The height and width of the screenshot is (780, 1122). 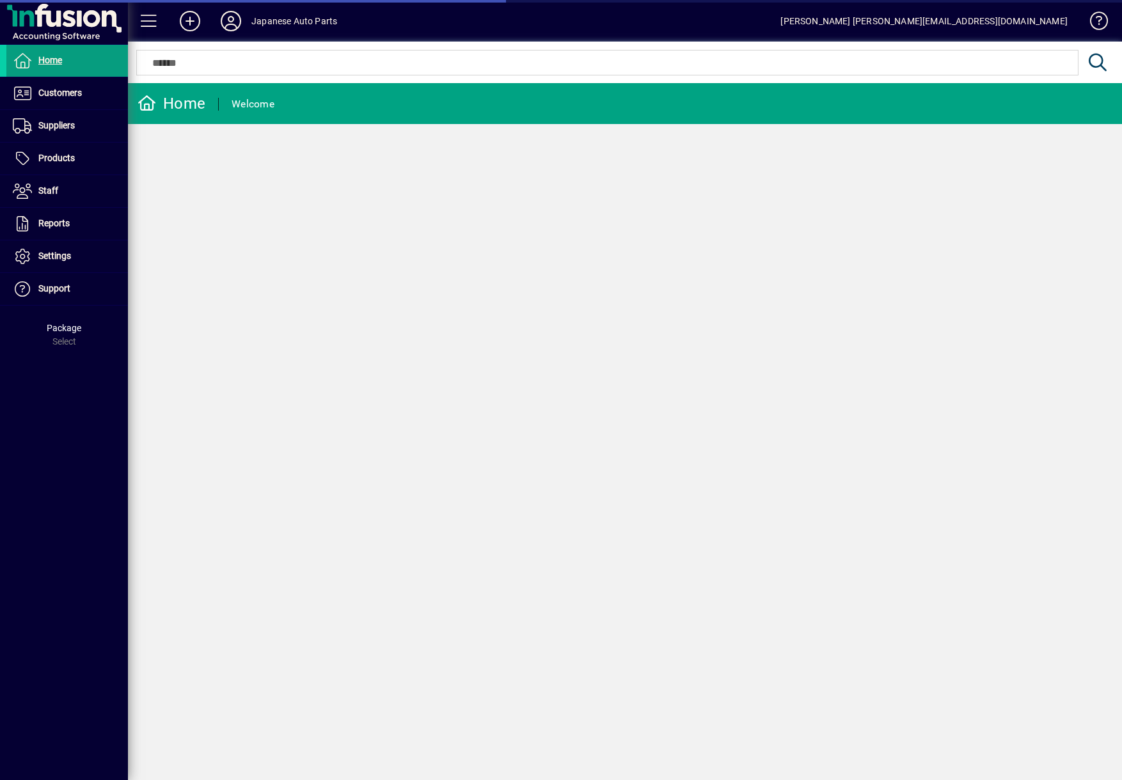 What do you see at coordinates (50, 60) in the screenshot?
I see `span: Home` at bounding box center [50, 60].